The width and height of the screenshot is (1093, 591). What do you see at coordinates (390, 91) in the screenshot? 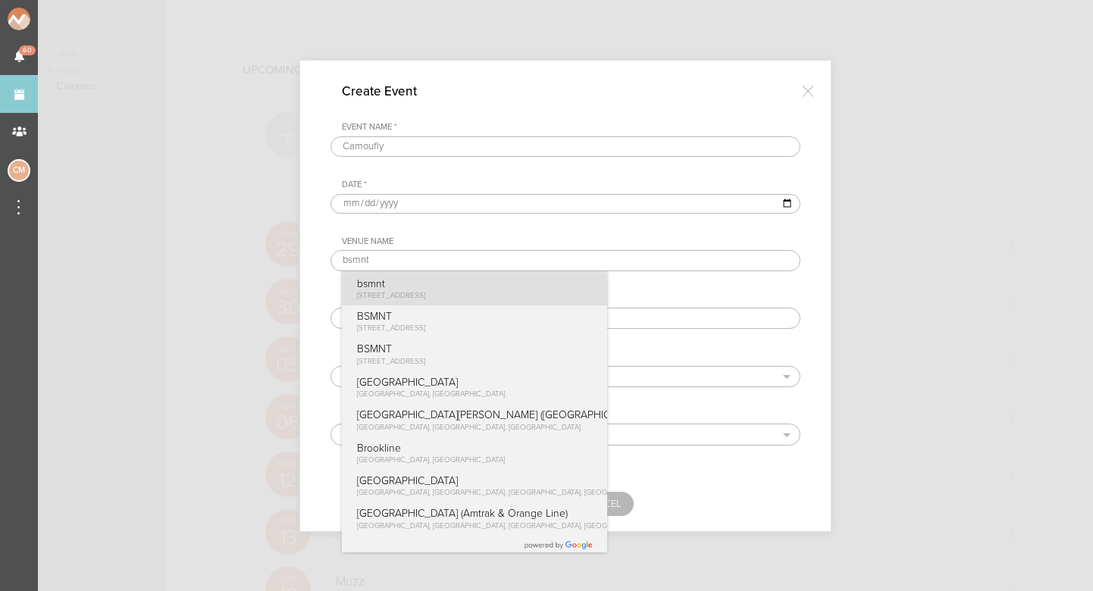
I see `h4: Create Event` at bounding box center [390, 91].